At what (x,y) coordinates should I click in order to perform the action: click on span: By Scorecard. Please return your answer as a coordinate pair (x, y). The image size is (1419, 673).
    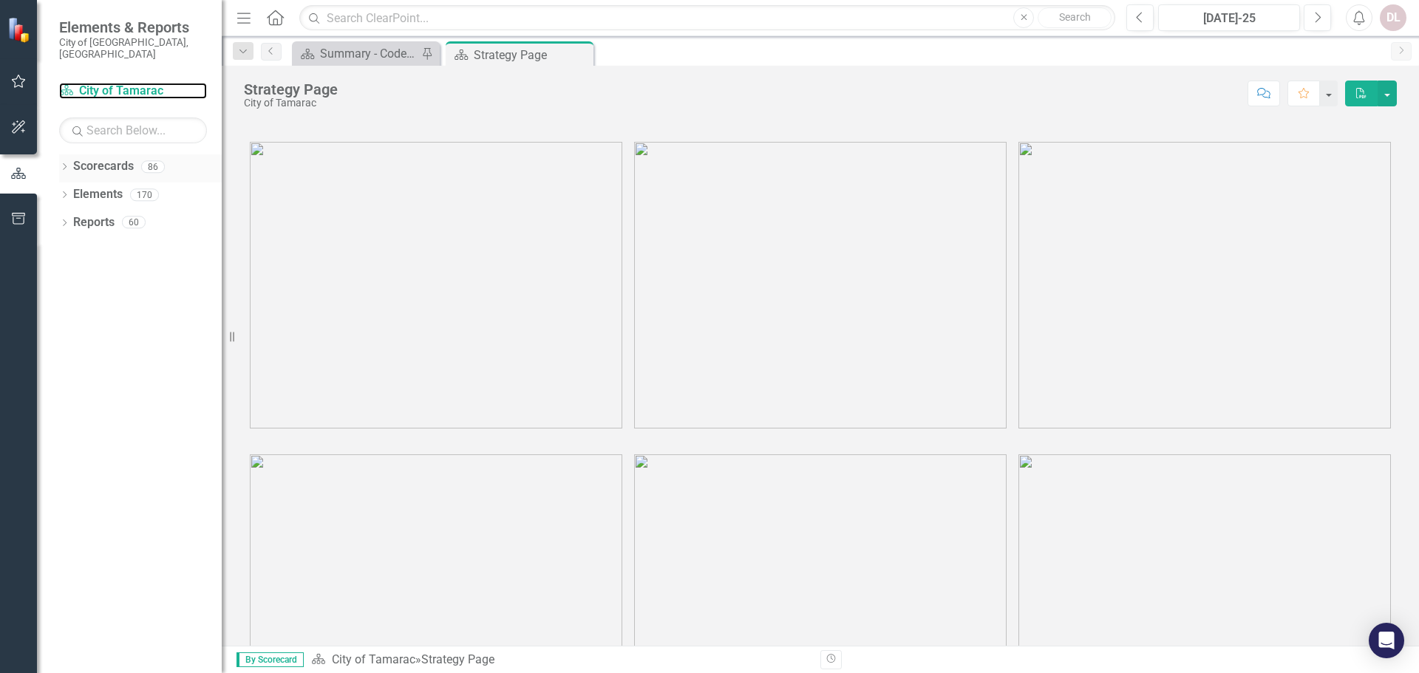
    Looking at the image, I should click on (270, 660).